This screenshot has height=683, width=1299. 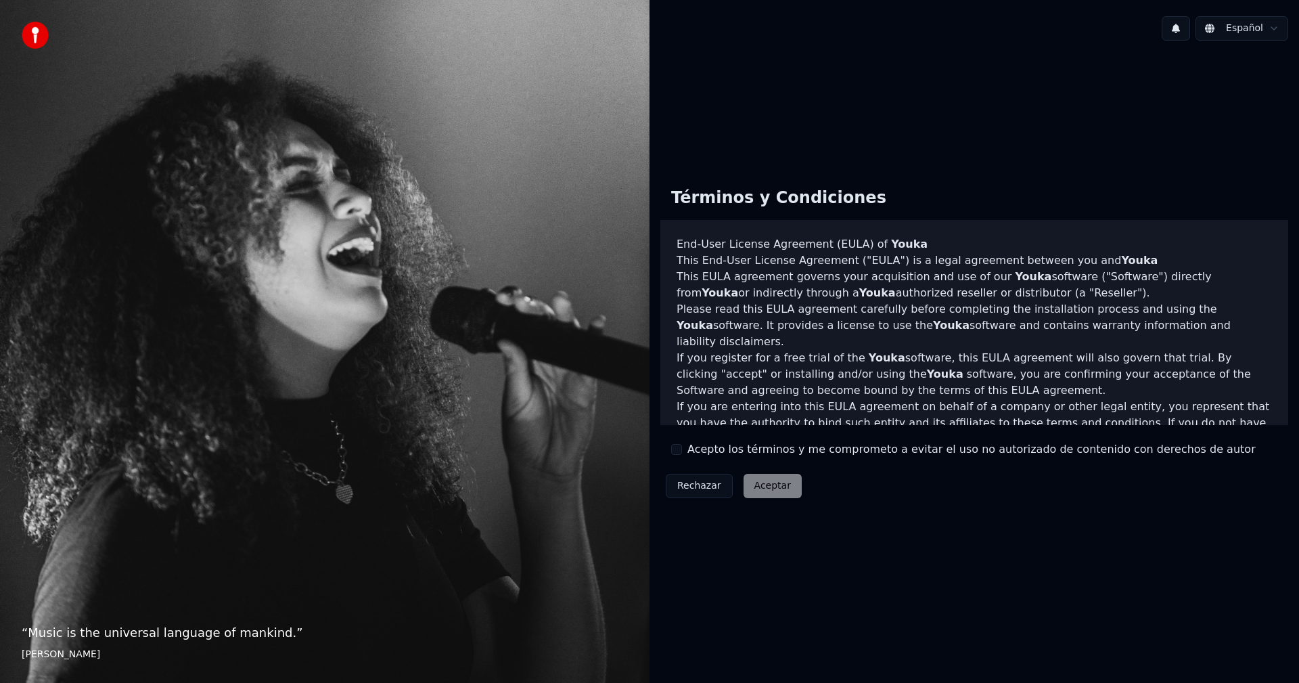 I want to click on div: Términos y Condiciones, so click(x=779, y=198).